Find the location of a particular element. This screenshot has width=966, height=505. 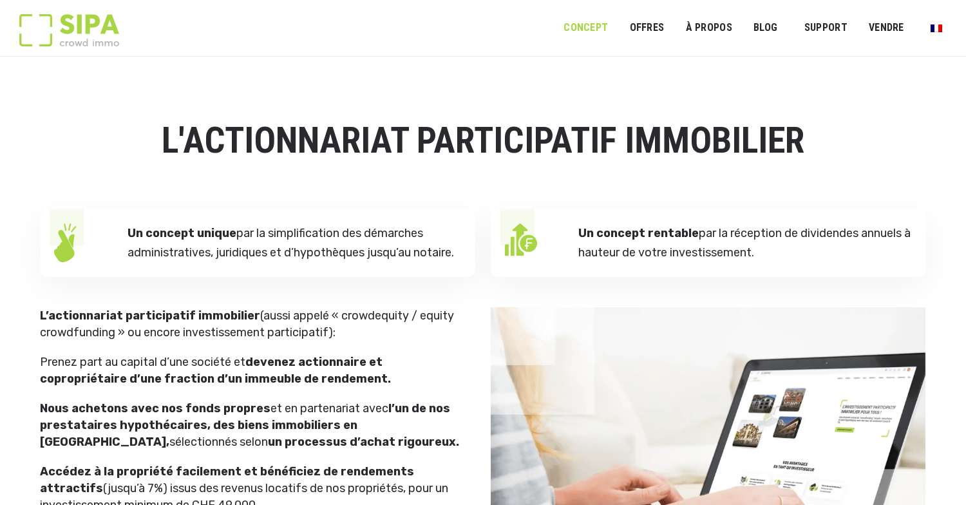

img: Français is located at coordinates (936, 28).